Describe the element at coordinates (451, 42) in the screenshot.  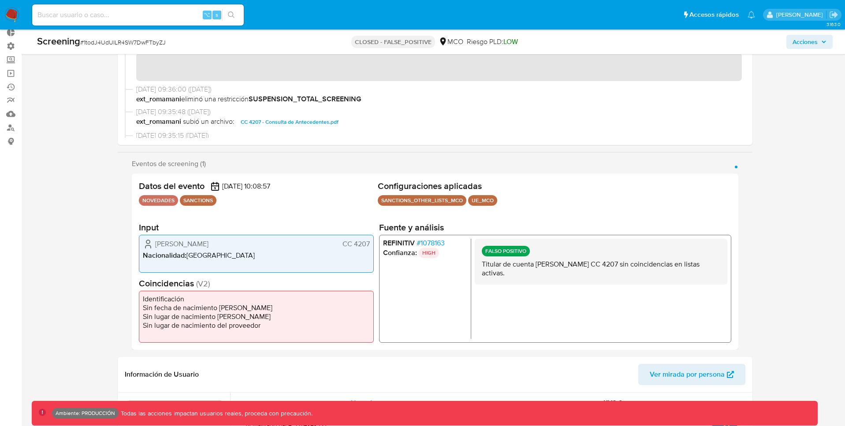
I see `div: MCO` at that location.